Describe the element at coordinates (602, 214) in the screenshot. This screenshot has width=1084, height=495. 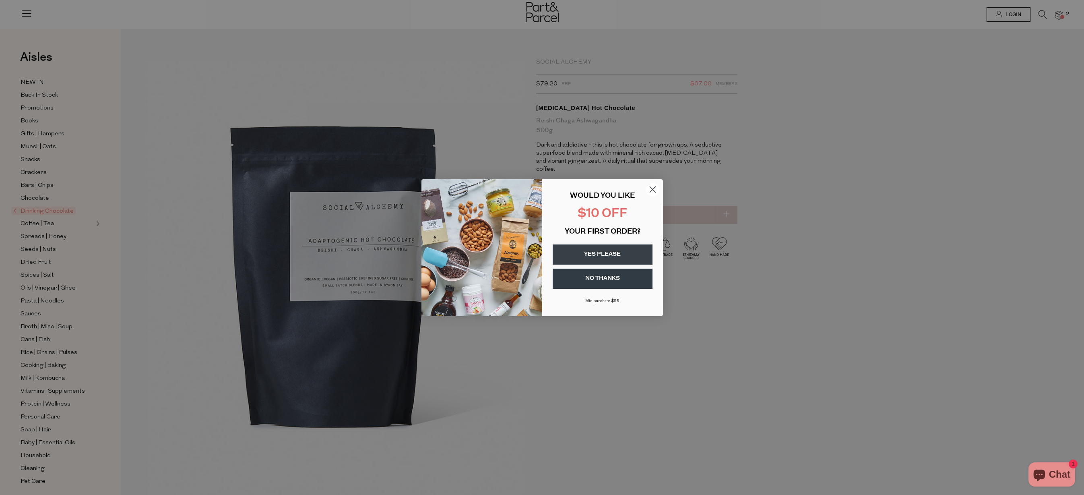
I see `span: $10 OFF` at that location.